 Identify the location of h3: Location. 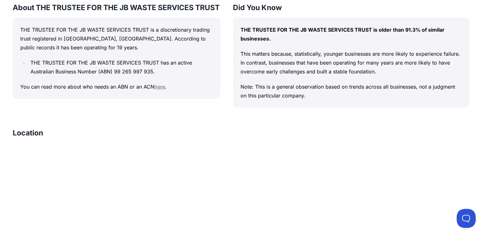
(28, 133).